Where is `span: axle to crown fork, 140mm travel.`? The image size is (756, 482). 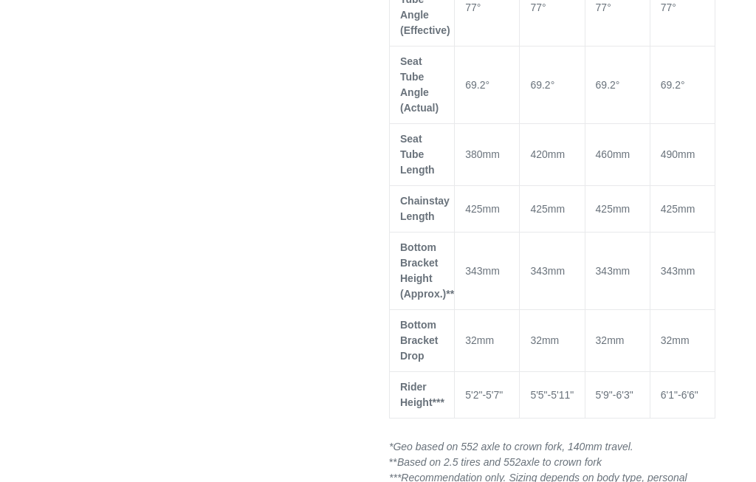
span: axle to crown fork, 140mm travel. is located at coordinates (558, 447).